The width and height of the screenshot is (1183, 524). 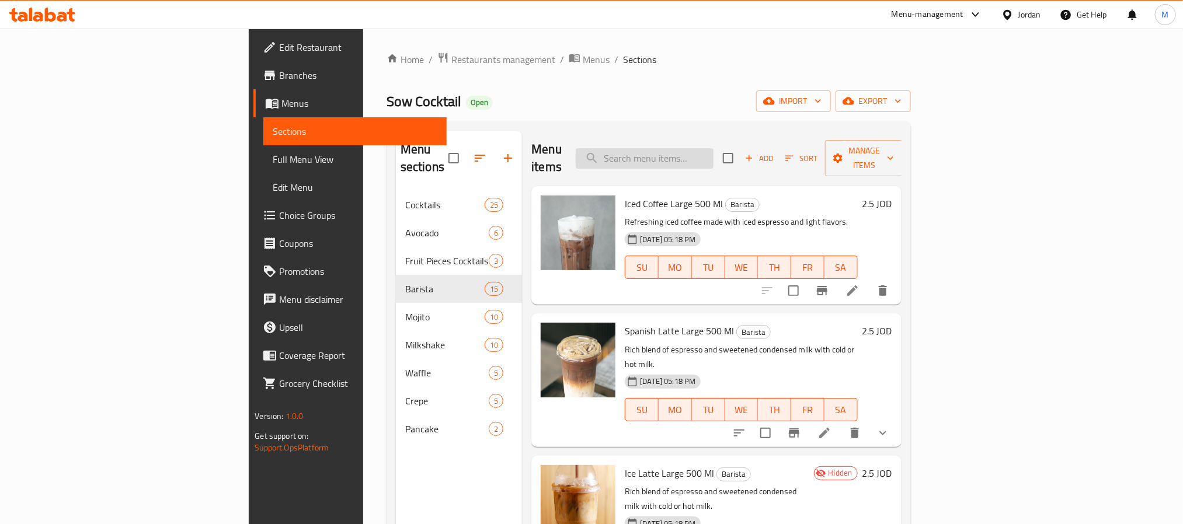 I want to click on span: Choice Groups, so click(x=358, y=216).